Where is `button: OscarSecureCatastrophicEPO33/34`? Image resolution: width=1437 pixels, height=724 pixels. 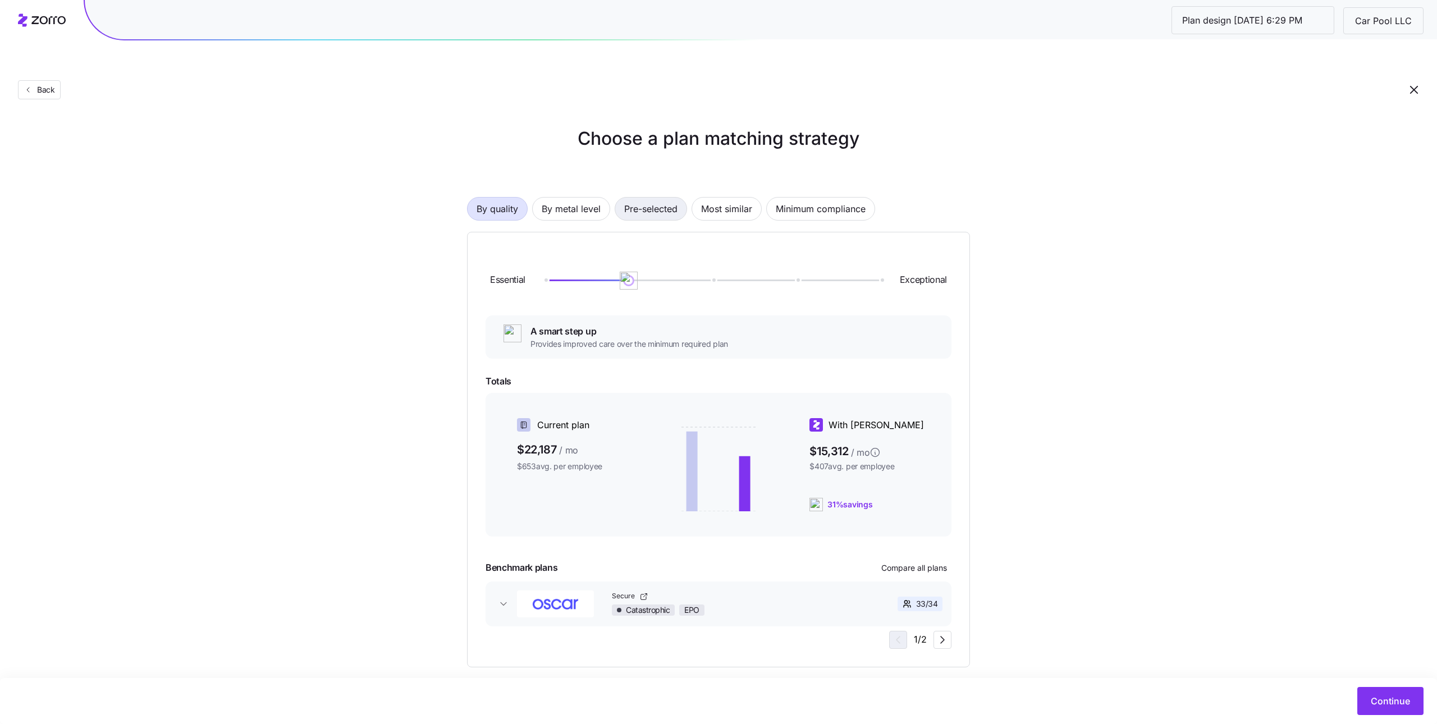 button: OscarSecureCatastrophicEPO33/34 is located at coordinates (719, 604).